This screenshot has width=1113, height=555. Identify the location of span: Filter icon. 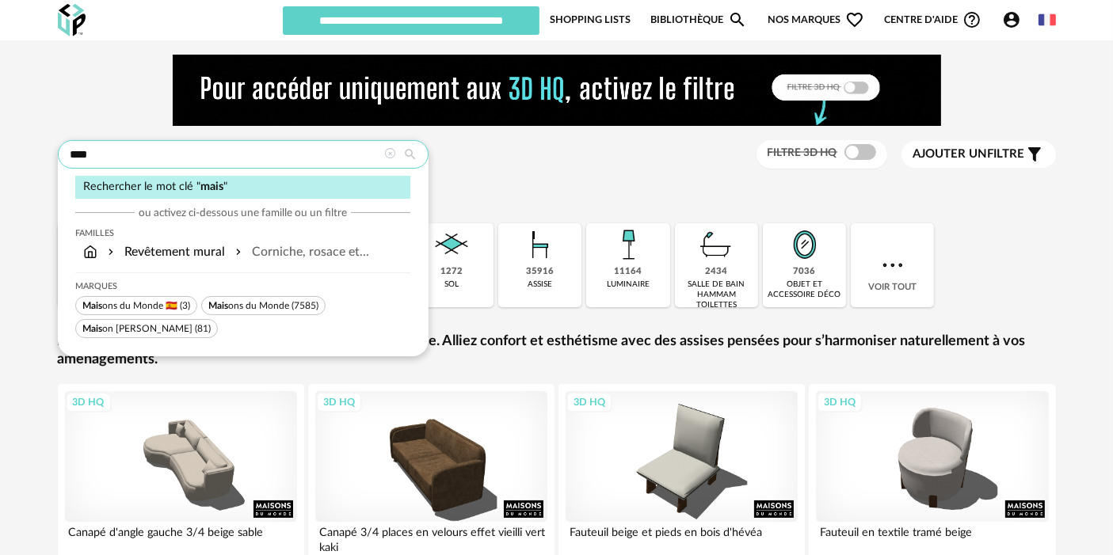
(1035, 154).